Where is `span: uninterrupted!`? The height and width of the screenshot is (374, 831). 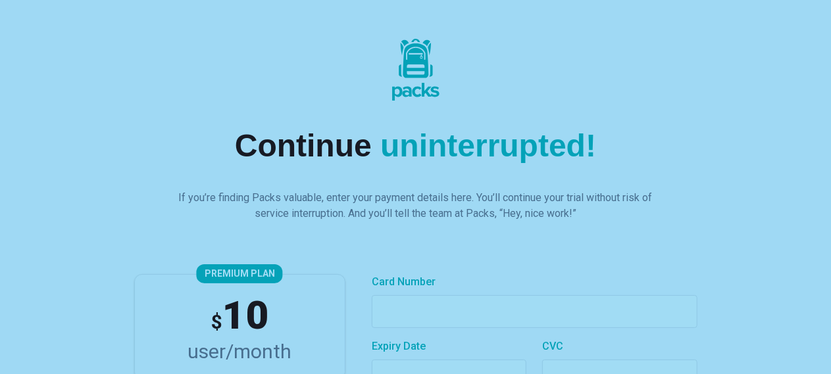 span: uninterrupted! is located at coordinates (488, 145).